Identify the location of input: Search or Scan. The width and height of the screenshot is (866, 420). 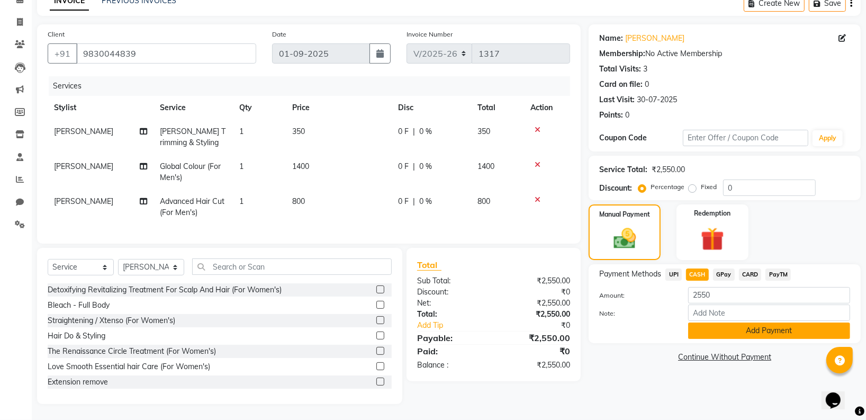
(292, 266).